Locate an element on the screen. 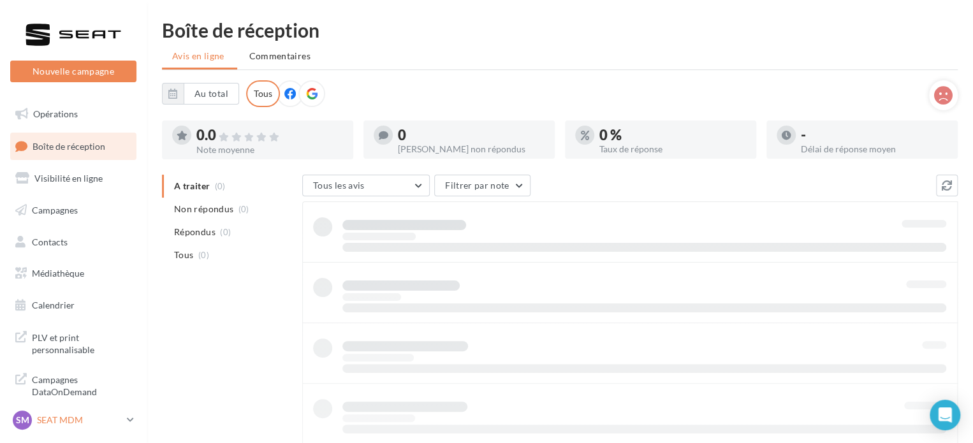 The image size is (973, 443). div: Open Intercom Messenger is located at coordinates (945, 415).